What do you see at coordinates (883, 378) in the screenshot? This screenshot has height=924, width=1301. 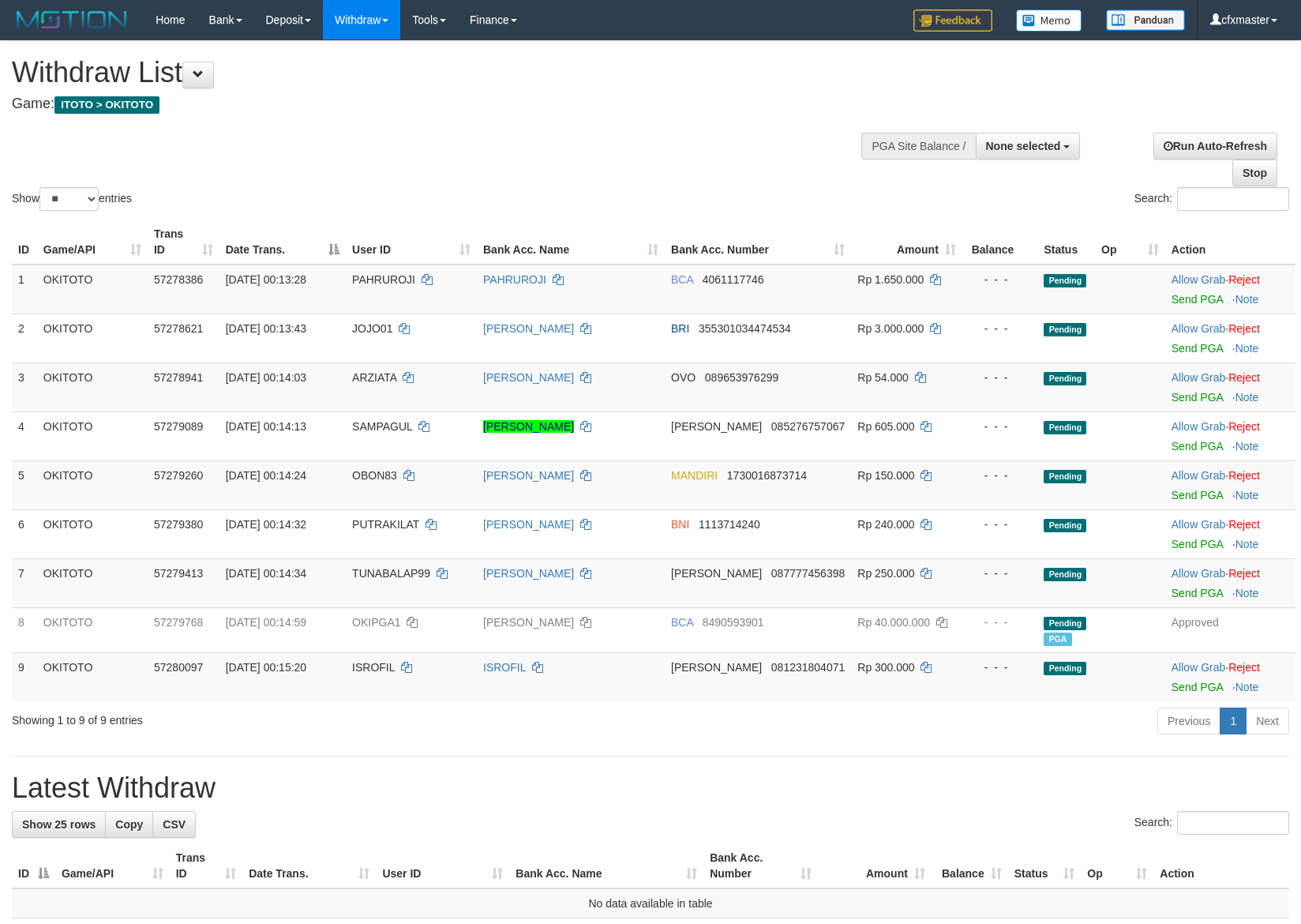 I see `span: Rp 54.000` at bounding box center [883, 378].